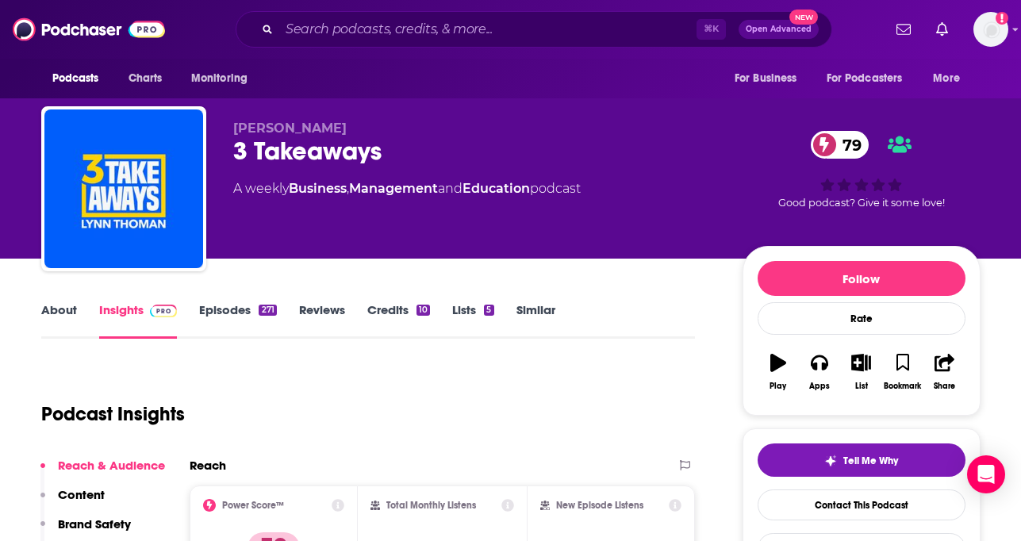  I want to click on a: InsightsPodchaser Pro, so click(138, 321).